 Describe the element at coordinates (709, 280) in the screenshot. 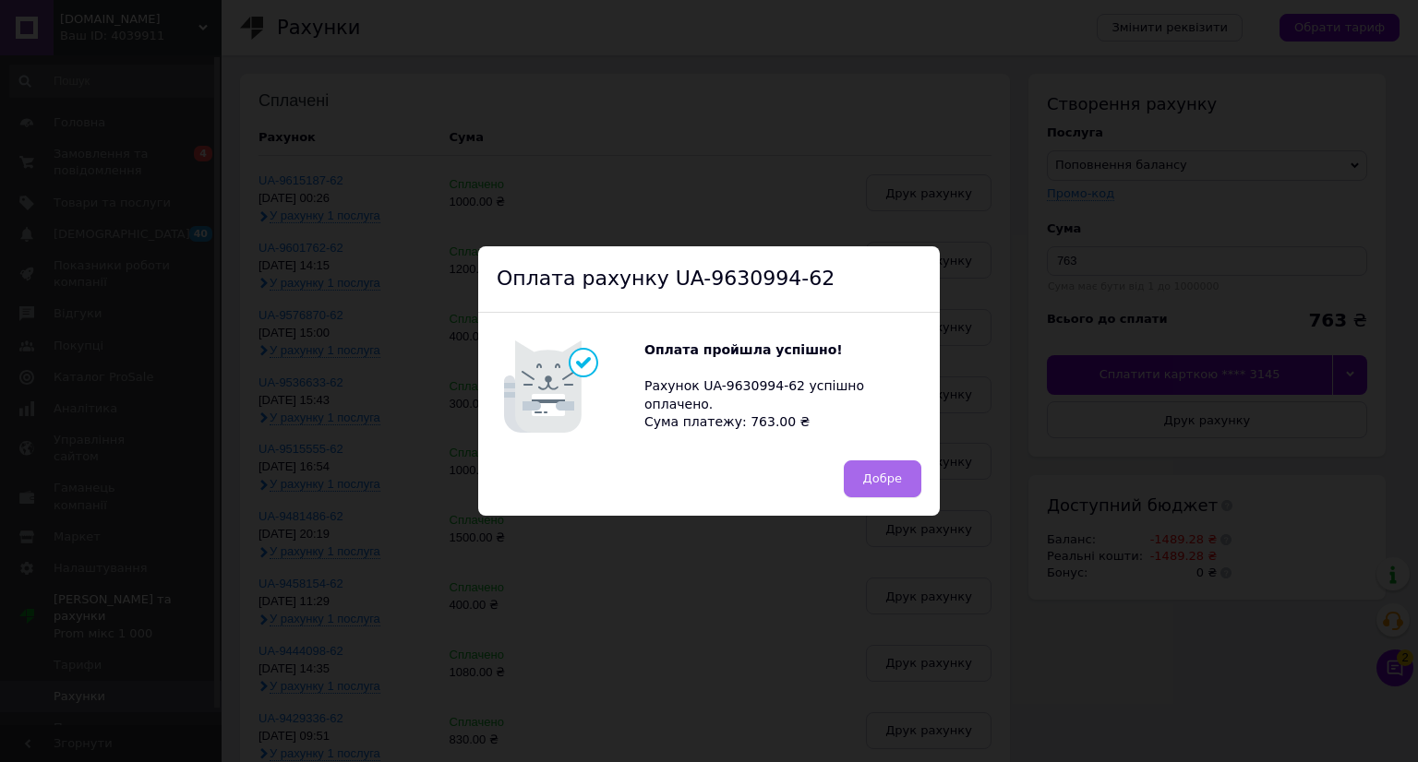

I see `div: Оплата рахунку UA-9630994-62` at that location.